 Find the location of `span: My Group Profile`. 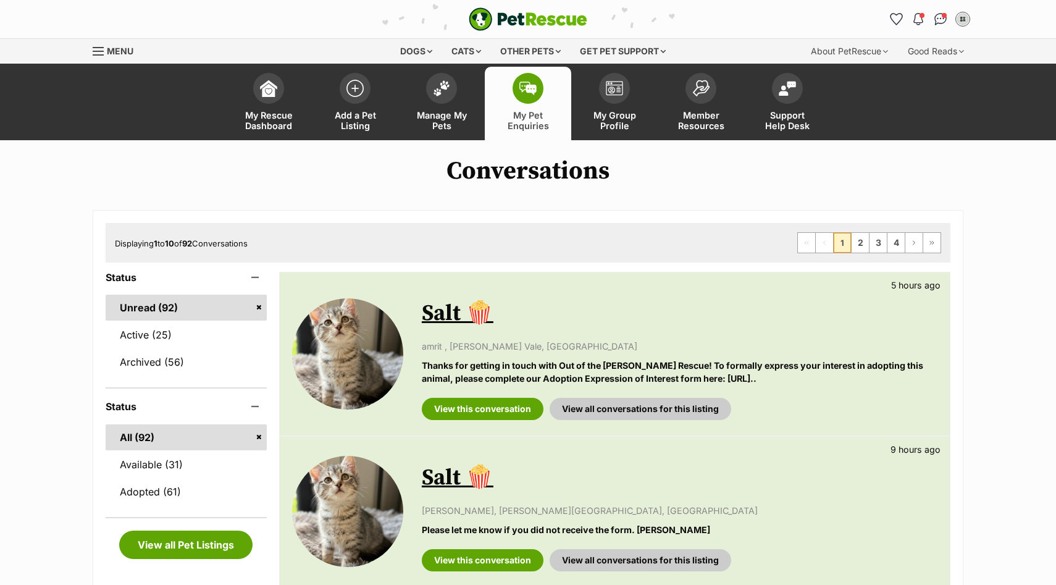

span: My Group Profile is located at coordinates (614, 120).